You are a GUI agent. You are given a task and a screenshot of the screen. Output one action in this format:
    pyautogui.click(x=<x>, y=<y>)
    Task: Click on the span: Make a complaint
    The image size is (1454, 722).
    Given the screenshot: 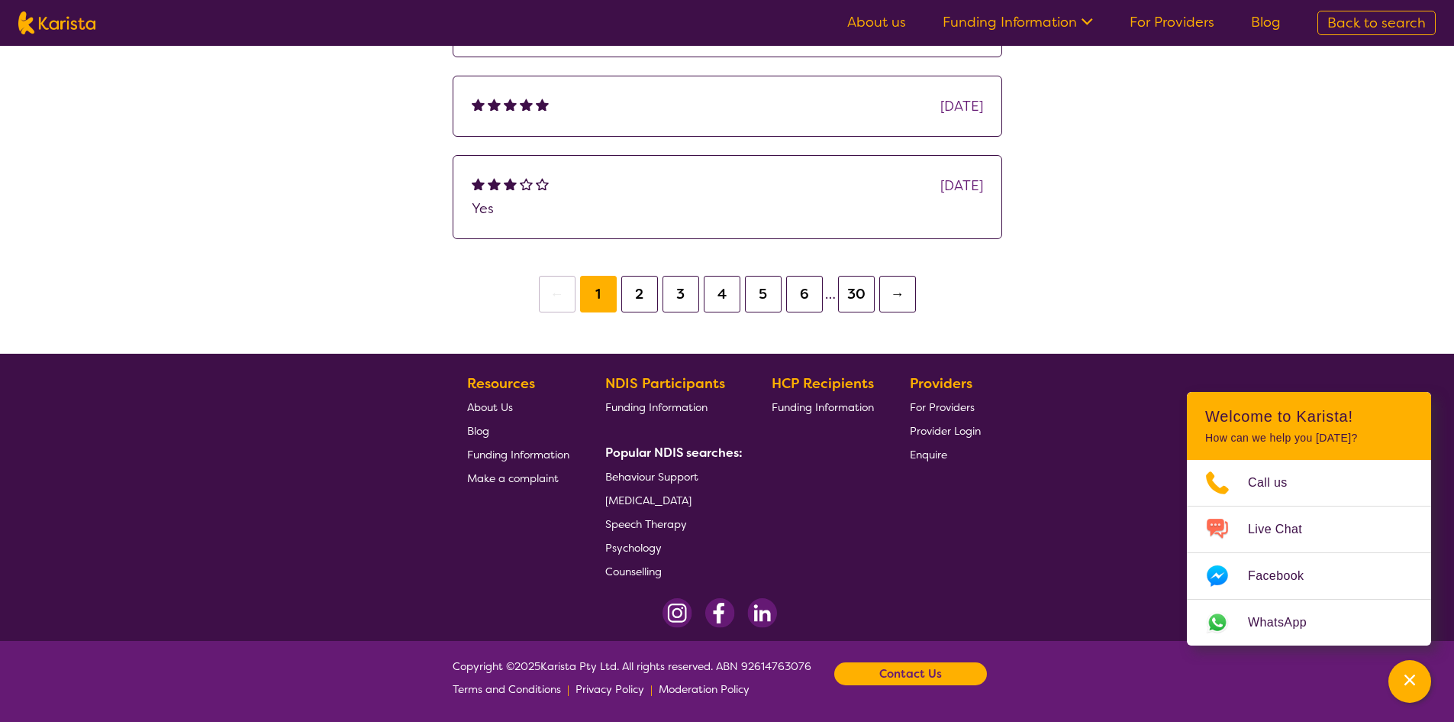 What is the action you would take?
    pyautogui.click(x=513, y=478)
    